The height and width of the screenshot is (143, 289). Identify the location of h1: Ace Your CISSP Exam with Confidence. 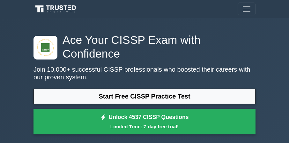
(144, 47).